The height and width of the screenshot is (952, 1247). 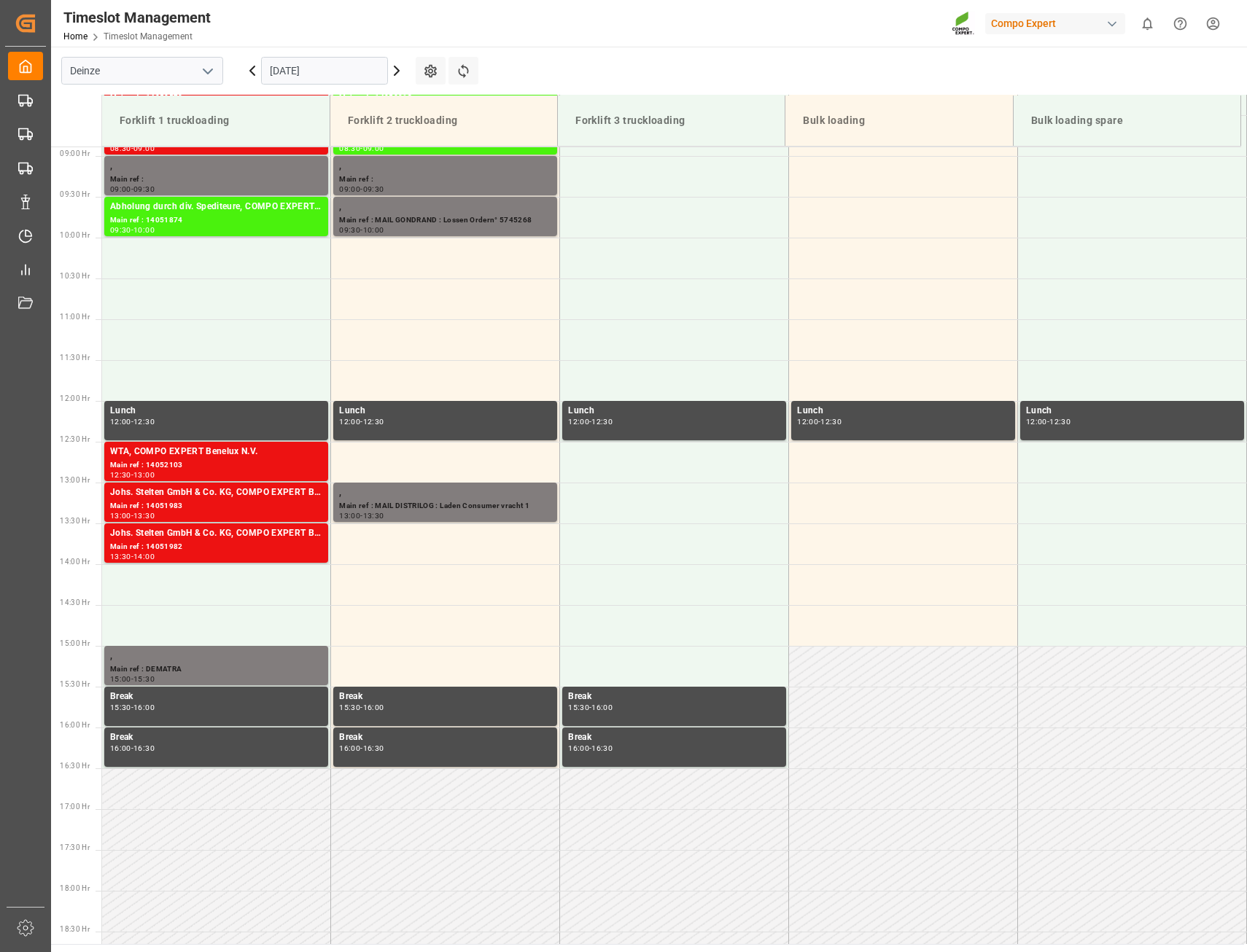 What do you see at coordinates (75, 887) in the screenshot?
I see `span: 18:00 Hr` at bounding box center [75, 887].